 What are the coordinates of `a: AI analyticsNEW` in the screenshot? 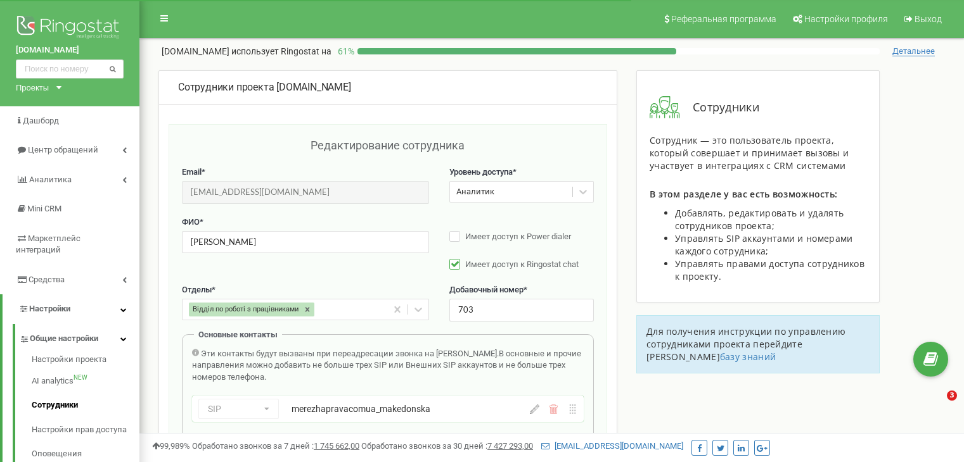 It's located at (86, 381).